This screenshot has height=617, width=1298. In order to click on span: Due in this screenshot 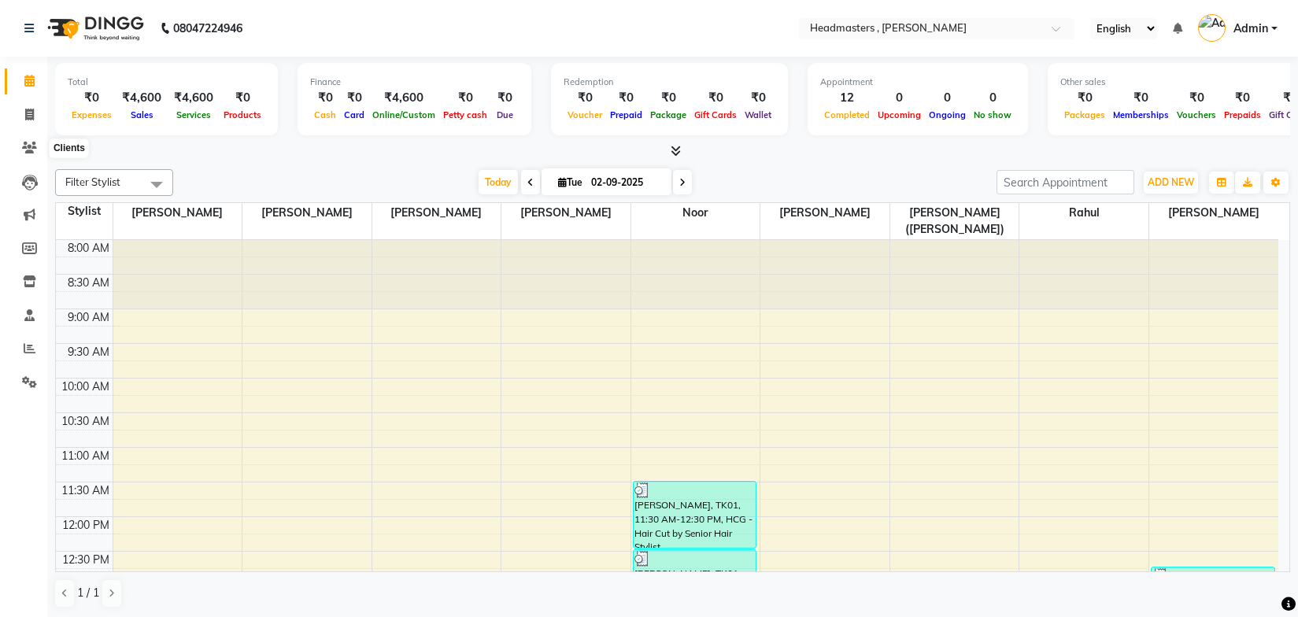, I will do `click(505, 115)`.